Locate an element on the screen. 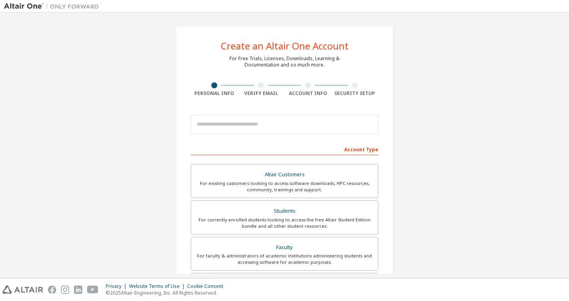 The width and height of the screenshot is (569, 301). img: instagram.svg is located at coordinates (65, 289).